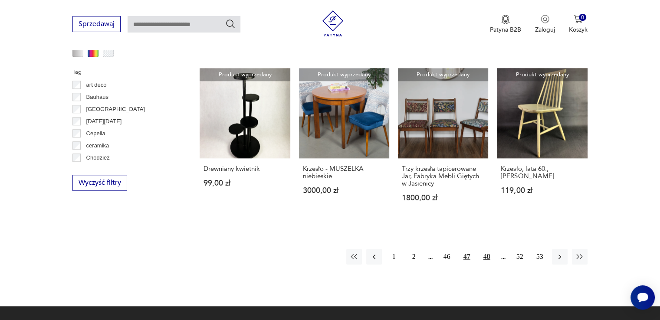 Image resolution: width=660 pixels, height=320 pixels. What do you see at coordinates (97, 97) in the screenshot?
I see `p: Bauhaus` at bounding box center [97, 97].